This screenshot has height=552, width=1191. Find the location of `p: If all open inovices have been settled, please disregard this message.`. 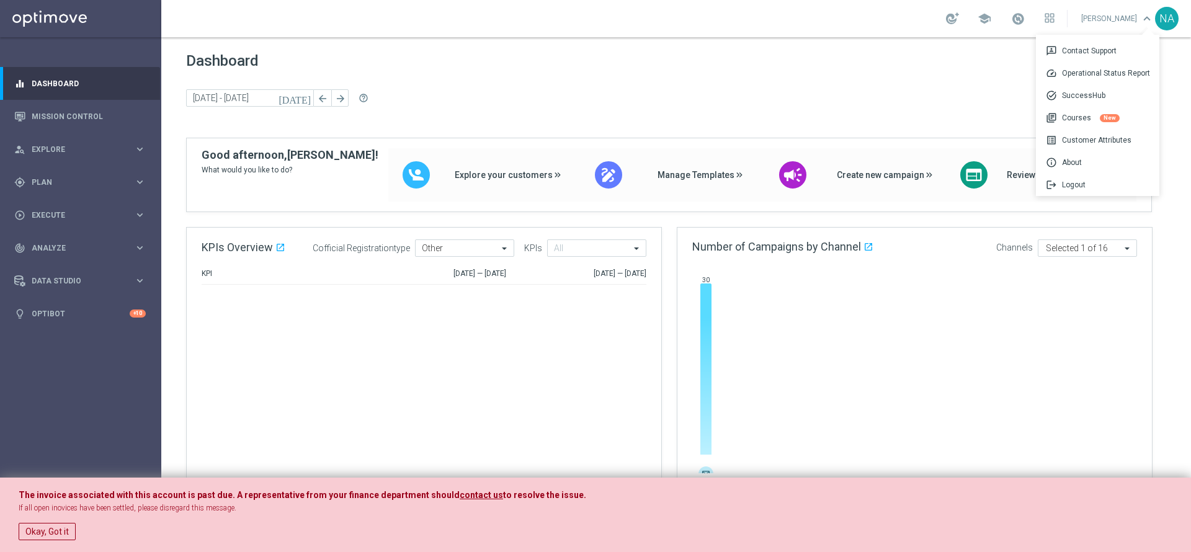

p: If all open inovices have been settled, please disregard this message. is located at coordinates (595, 508).